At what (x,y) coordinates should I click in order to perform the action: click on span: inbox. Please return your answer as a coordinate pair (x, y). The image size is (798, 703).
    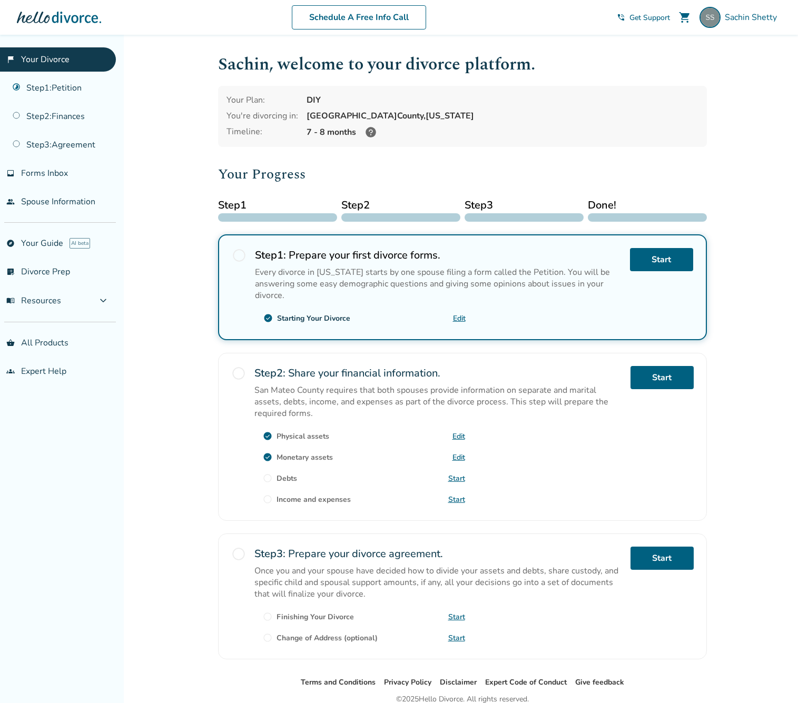
    Looking at the image, I should click on (11, 173).